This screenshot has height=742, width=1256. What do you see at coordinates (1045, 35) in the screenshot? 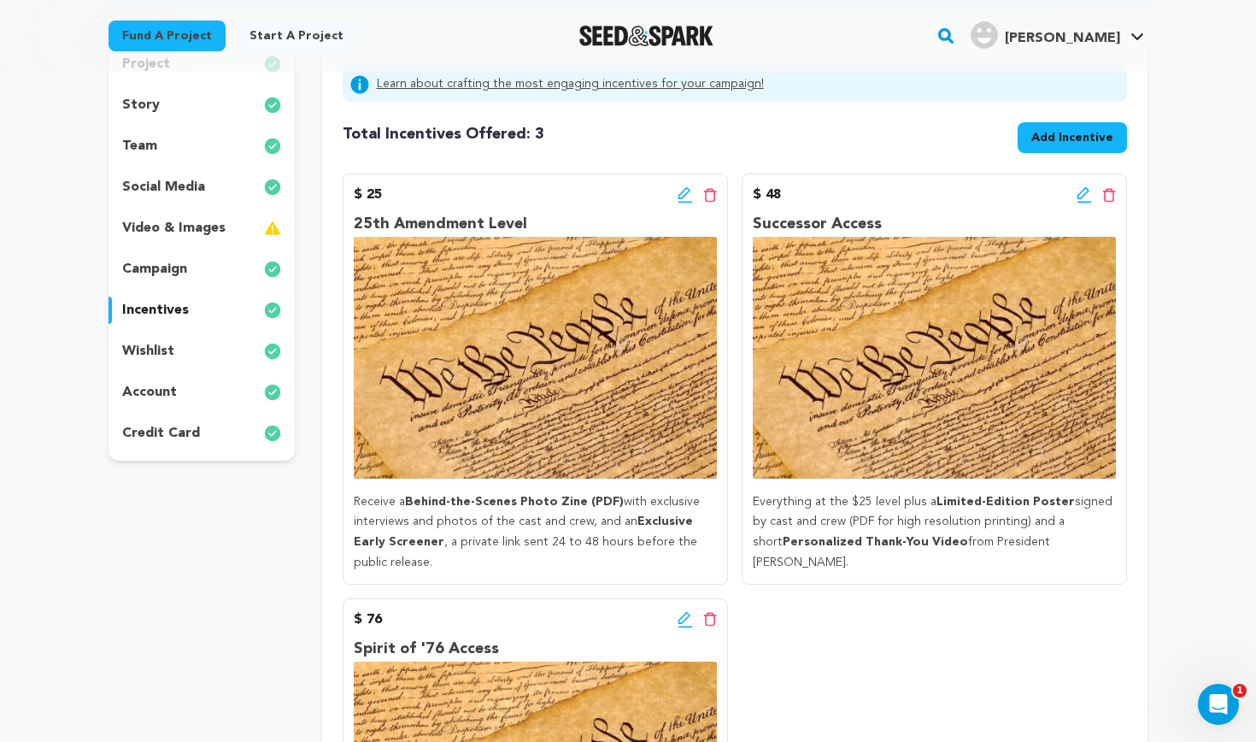
I see `div: Smith A.'s Profile` at bounding box center [1045, 35].